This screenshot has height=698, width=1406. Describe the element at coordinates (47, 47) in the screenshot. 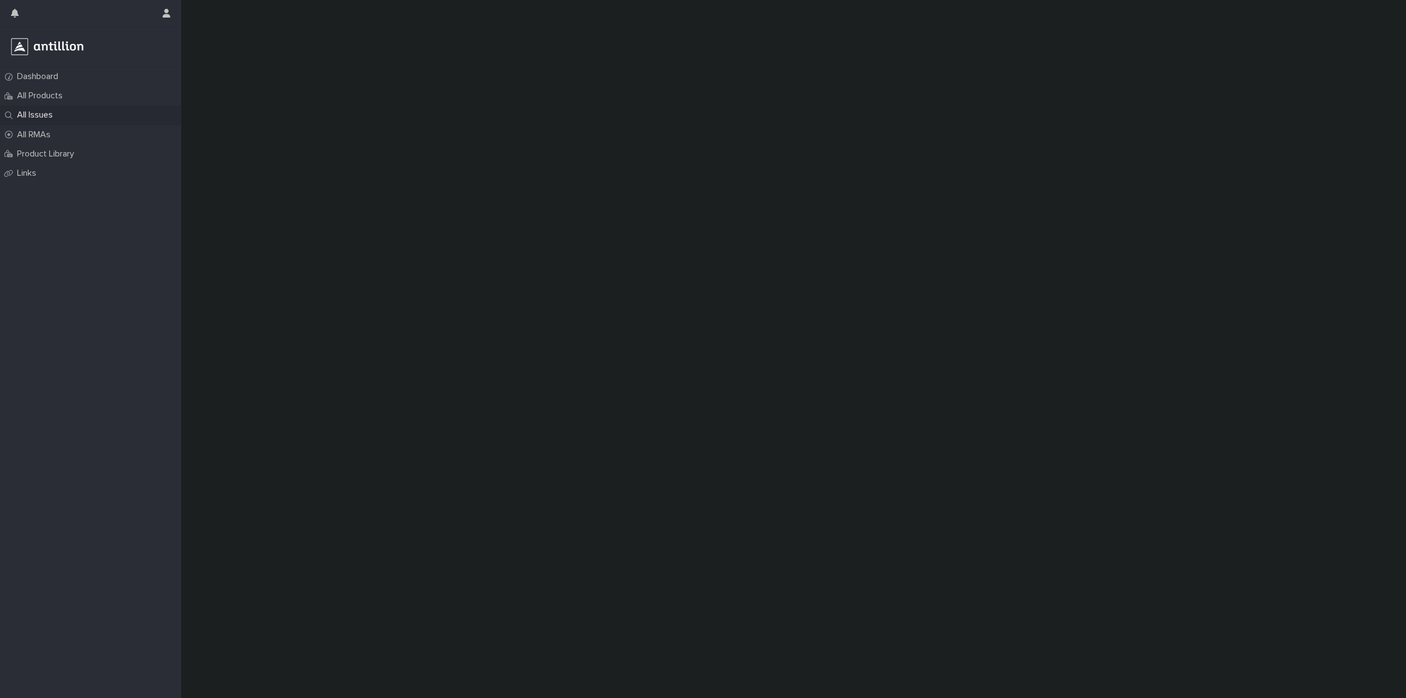

I see `img: r3a3Z93SSpeN6cOOTyqw` at that location.